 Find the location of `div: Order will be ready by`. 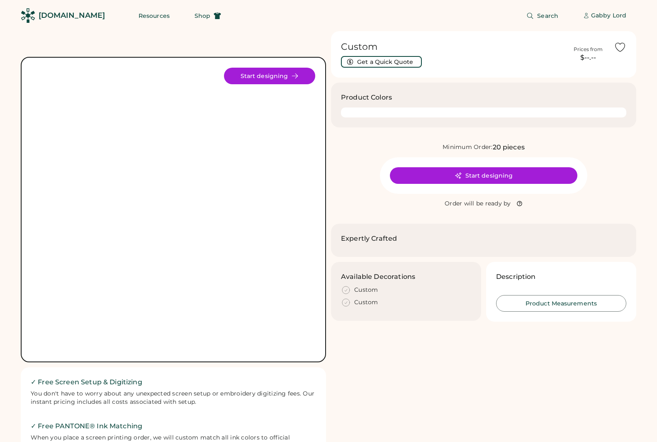

div: Order will be ready by is located at coordinates (478, 204).